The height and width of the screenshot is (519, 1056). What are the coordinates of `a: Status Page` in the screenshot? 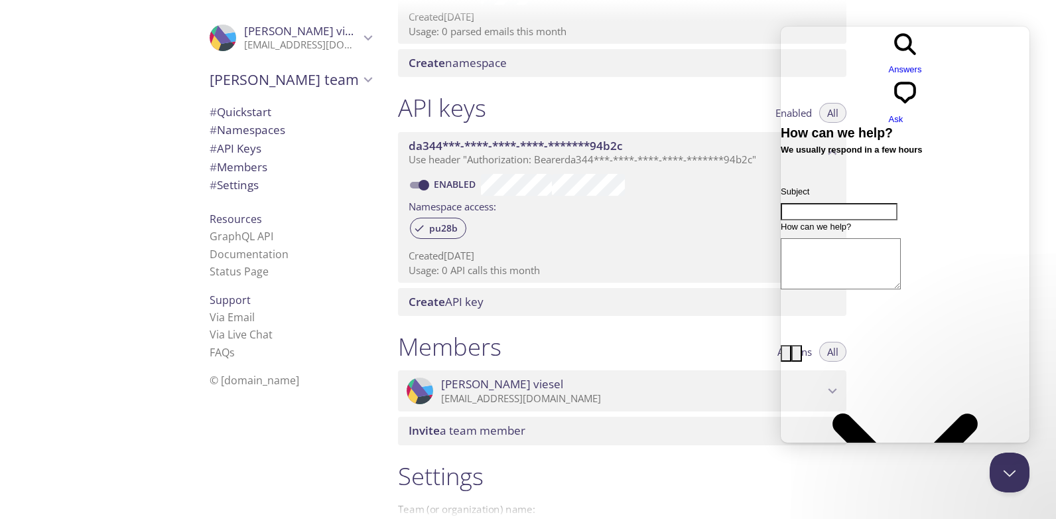 It's located at (239, 271).